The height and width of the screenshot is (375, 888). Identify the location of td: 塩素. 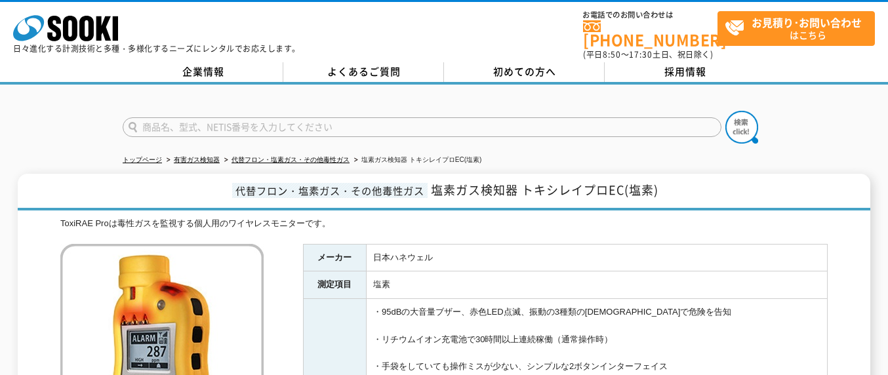
(596, 285).